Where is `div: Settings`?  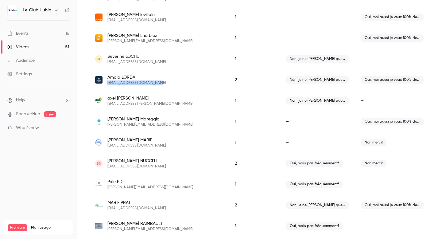
div: Settings is located at coordinates (20, 74).